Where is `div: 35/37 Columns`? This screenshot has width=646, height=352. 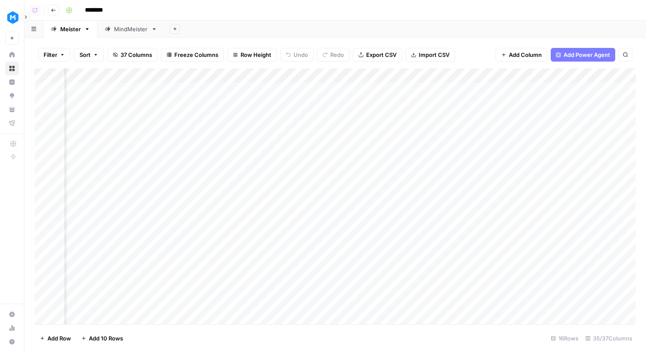
div: 35/37 Columns is located at coordinates (609, 338).